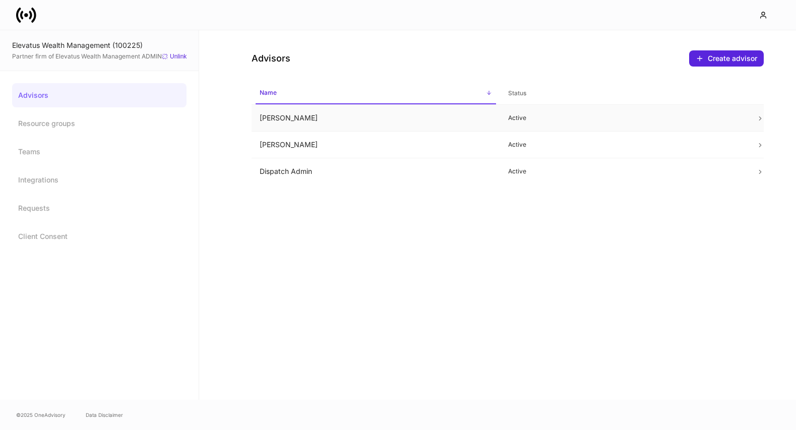 This screenshot has width=796, height=430. Describe the element at coordinates (108, 56) in the screenshot. I see `a: Elevatus Wealth Management ADMIN` at that location.